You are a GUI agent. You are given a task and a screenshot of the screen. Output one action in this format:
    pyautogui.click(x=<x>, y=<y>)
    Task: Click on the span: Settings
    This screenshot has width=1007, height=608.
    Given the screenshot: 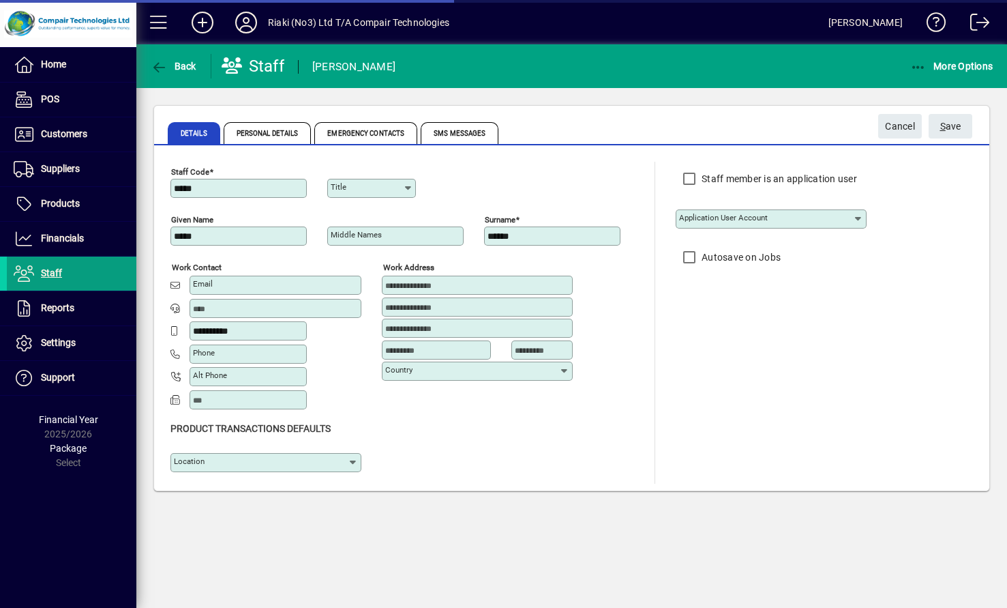 What is the action you would take?
    pyautogui.click(x=58, y=342)
    